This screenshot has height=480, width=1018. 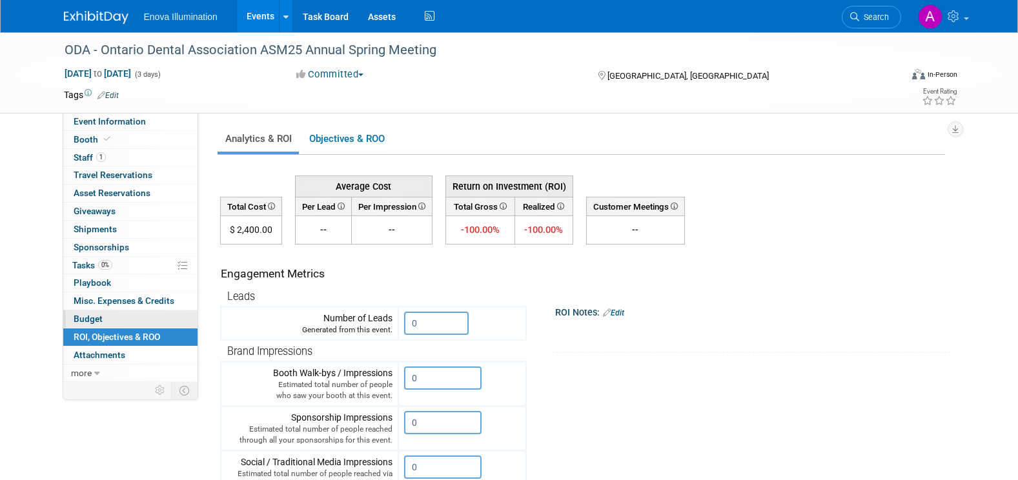 I want to click on a: Booth, so click(x=130, y=139).